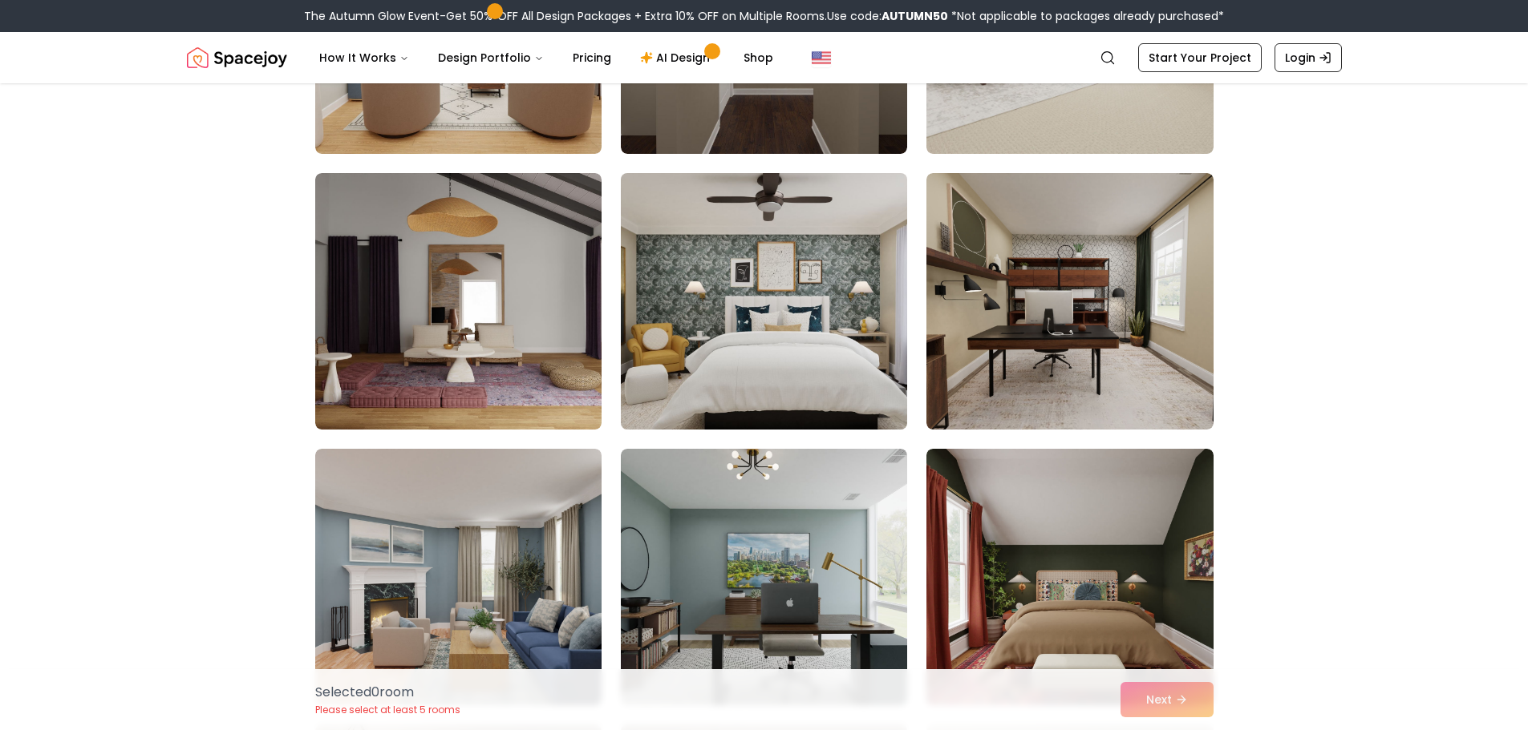 The image size is (1528, 730). I want to click on a: Login, so click(1308, 58).